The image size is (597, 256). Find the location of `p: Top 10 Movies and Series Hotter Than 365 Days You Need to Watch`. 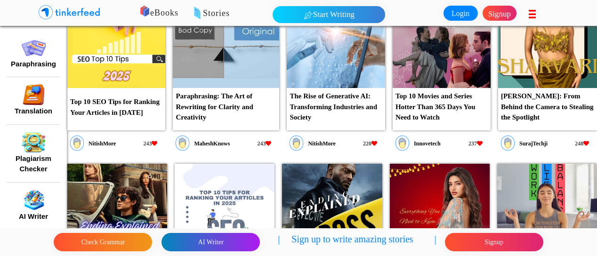

p: Top 10 Movies and Series Hotter Than 365 Days You Need to Watch is located at coordinates (442, 107).